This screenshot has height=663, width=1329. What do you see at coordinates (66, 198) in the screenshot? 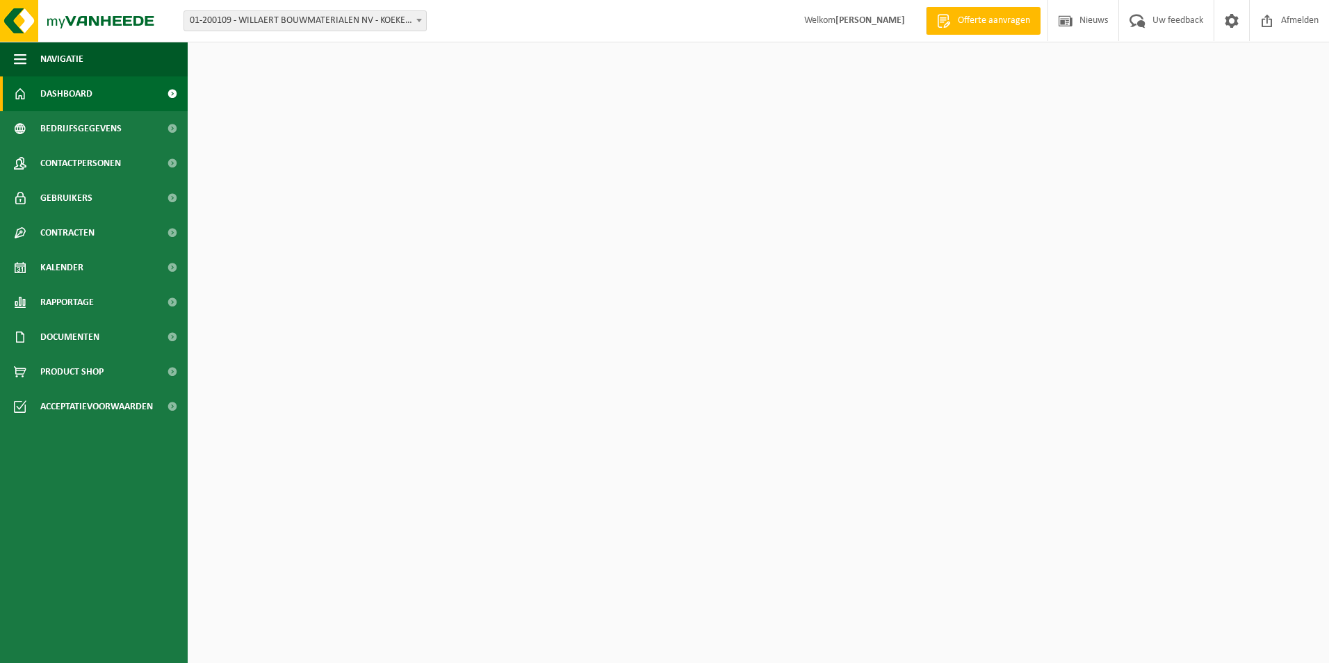
I see `span: Gebruikers` at bounding box center [66, 198].